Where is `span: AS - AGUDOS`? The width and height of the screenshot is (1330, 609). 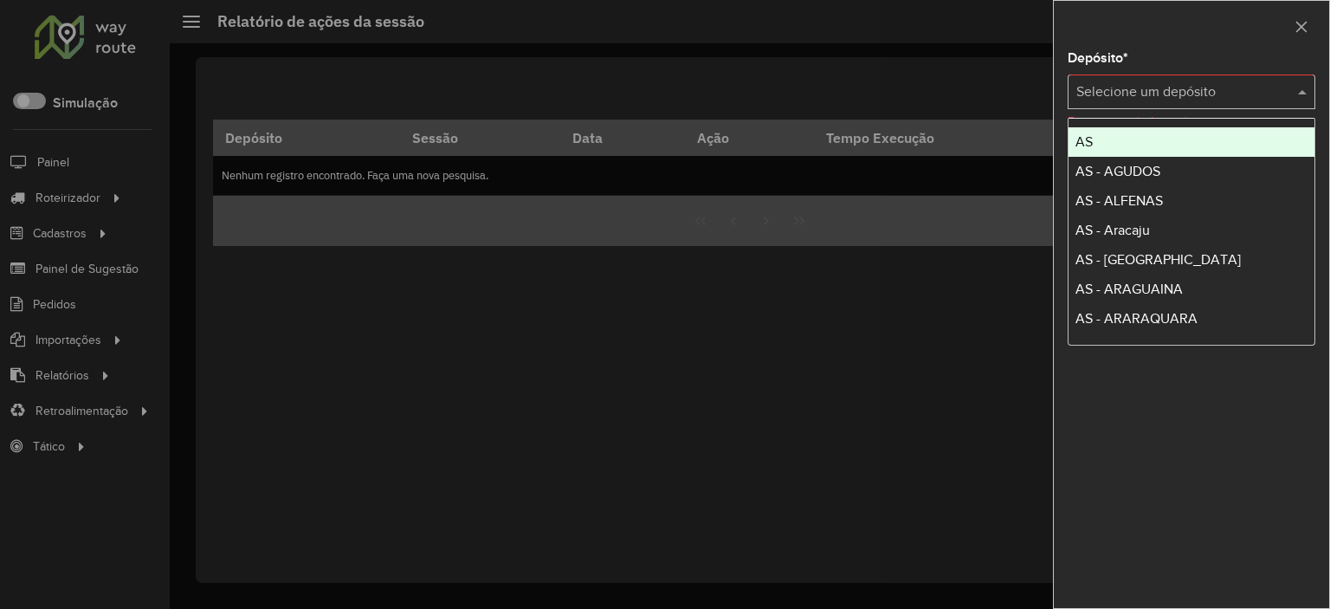 span: AS - AGUDOS is located at coordinates (1118, 171).